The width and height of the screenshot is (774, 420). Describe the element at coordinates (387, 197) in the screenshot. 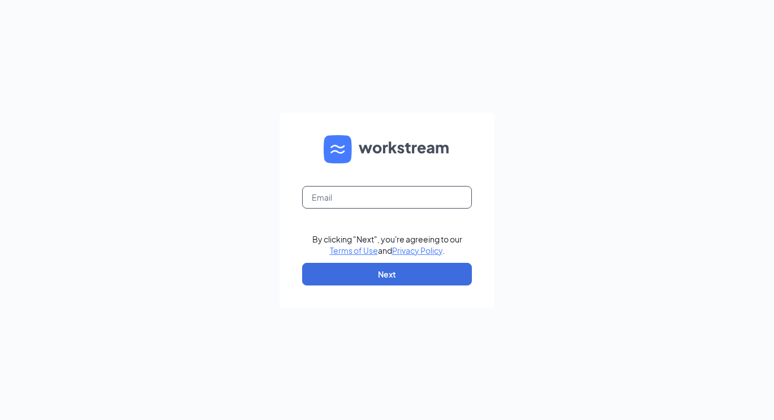

I see `input: Email` at that location.